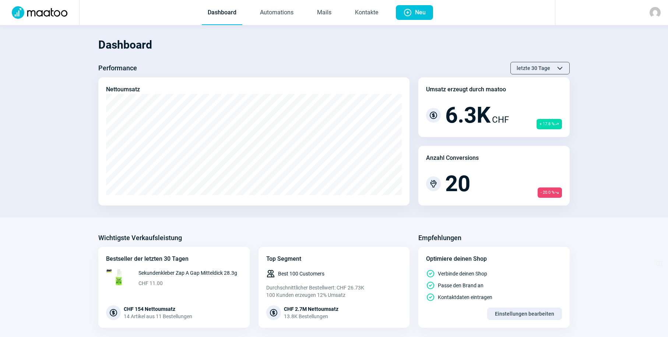 Image resolution: width=668 pixels, height=337 pixels. What do you see at coordinates (334, 45) in the screenshot?
I see `h1: Dashboard` at bounding box center [334, 45].